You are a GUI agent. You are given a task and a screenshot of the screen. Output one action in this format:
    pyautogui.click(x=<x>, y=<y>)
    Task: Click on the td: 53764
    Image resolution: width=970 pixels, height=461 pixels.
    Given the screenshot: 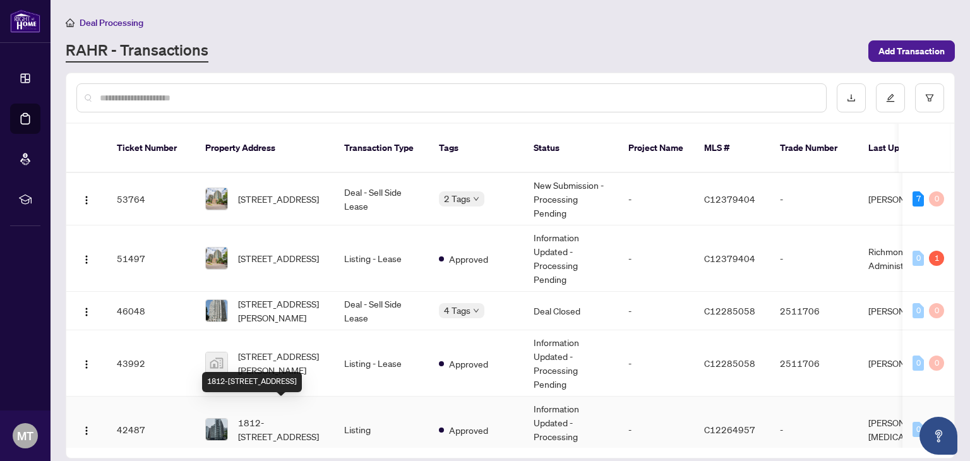 What is the action you would take?
    pyautogui.click(x=151, y=199)
    